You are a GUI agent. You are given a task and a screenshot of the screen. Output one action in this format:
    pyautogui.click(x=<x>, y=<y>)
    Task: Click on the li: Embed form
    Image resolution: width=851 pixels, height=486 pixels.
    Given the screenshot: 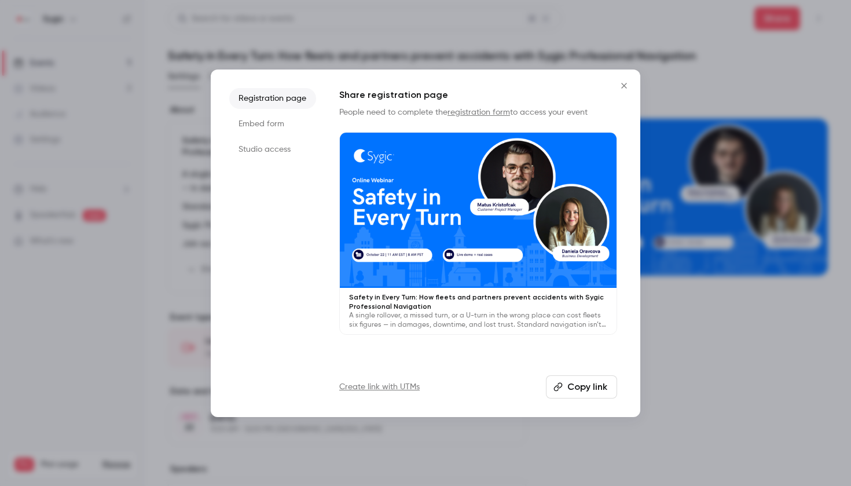 What is the action you would take?
    pyautogui.click(x=273, y=124)
    